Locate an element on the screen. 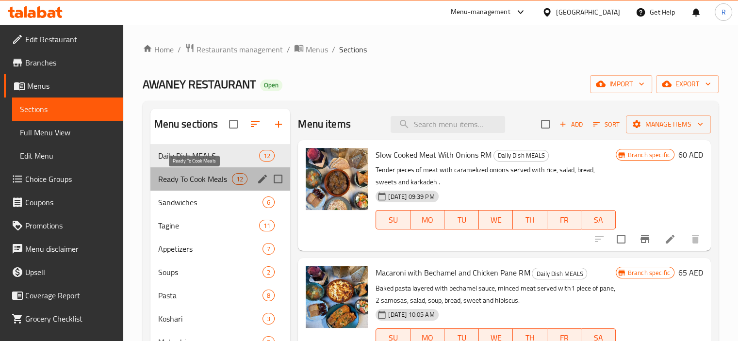 This screenshot has width=738, height=341. span: R is located at coordinates (723, 12).